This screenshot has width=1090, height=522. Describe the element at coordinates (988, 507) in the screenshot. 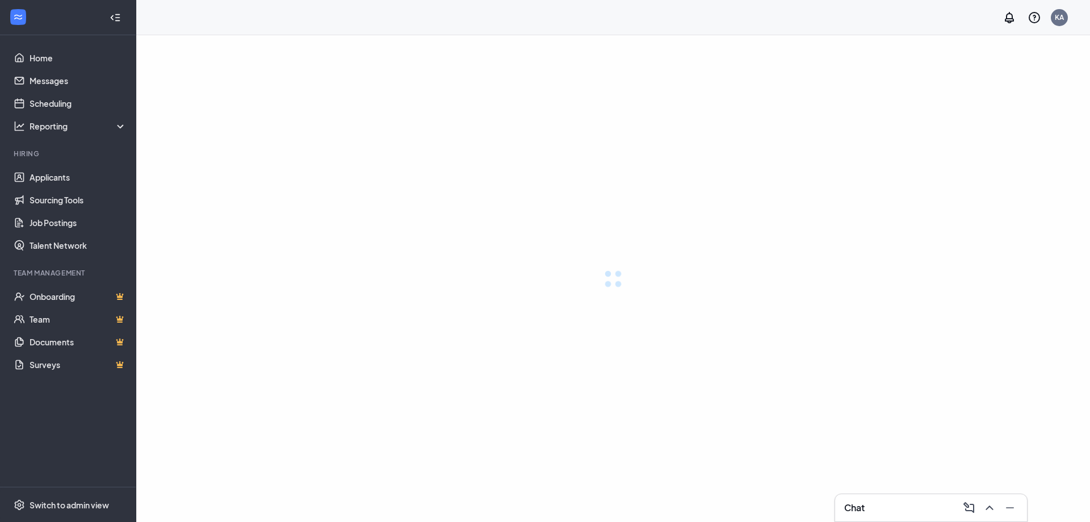

I see `button: ChevronUp` at that location.